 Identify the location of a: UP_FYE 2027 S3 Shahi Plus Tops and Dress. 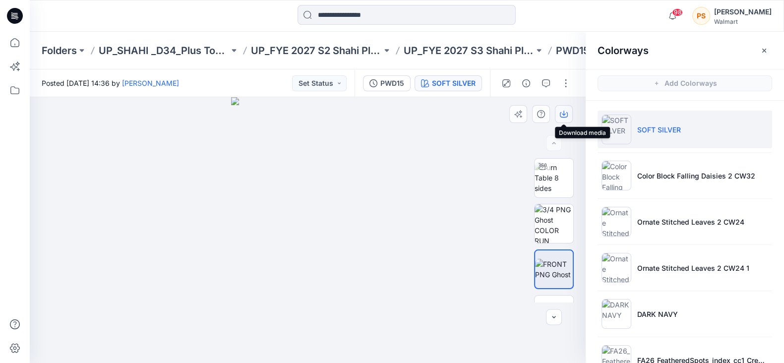
(469, 51).